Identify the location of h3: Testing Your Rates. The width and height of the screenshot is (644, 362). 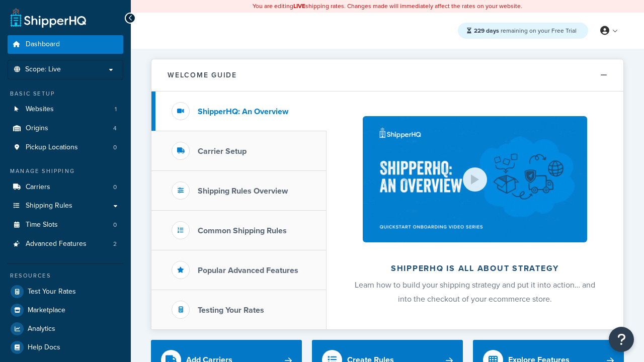
(231, 311).